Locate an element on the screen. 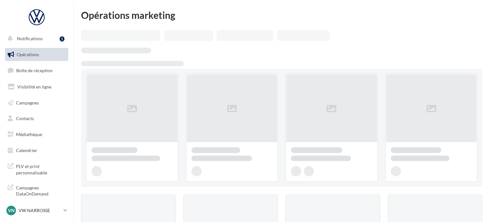 Image resolution: width=490 pixels, height=222 pixels. span: Campagnes DataOnDemand is located at coordinates (41, 190).